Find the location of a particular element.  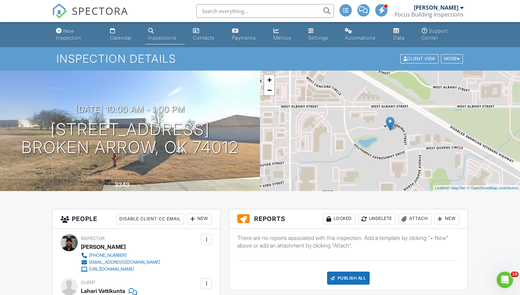

div: Focus Building Inspections is located at coordinates (429, 14).